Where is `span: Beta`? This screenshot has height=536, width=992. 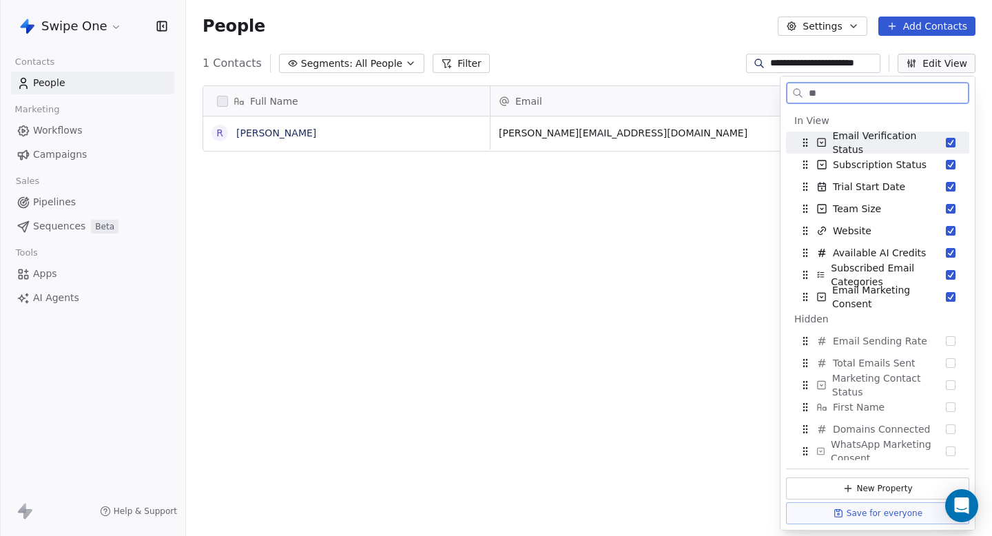
span: Beta is located at coordinates (105, 227).